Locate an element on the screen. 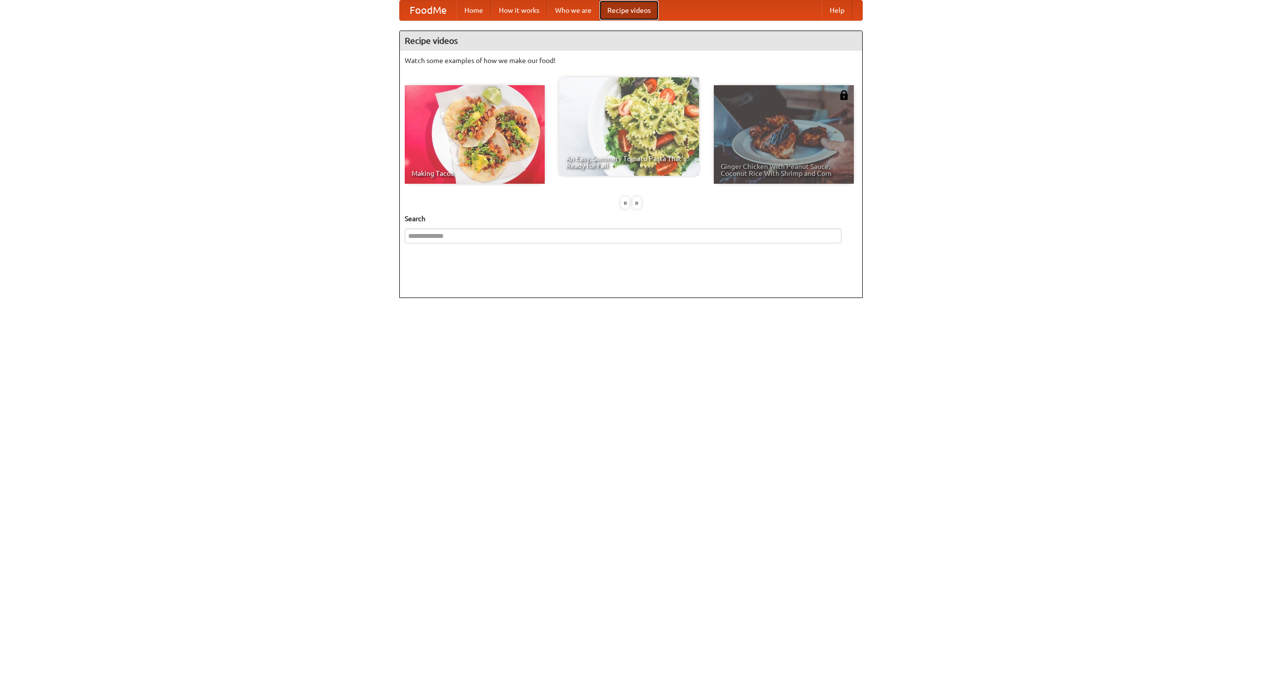 This screenshot has width=1262, height=697. img: 483408.png is located at coordinates (844, 95).